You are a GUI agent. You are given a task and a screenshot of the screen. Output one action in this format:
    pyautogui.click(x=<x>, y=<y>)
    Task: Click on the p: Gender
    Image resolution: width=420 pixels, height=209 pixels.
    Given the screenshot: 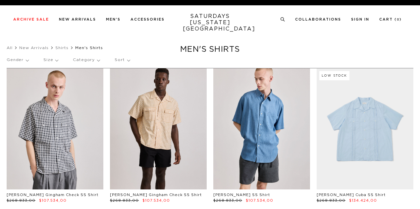 What is the action you would take?
    pyautogui.click(x=18, y=60)
    